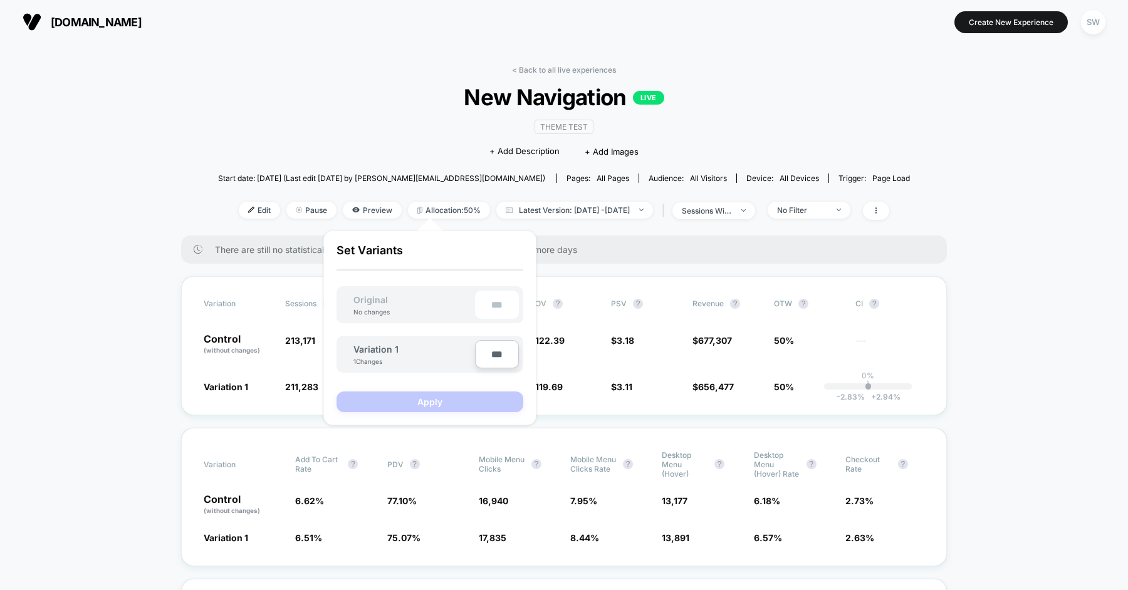 This screenshot has width=1128, height=590. Describe the element at coordinates (259, 210) in the screenshot. I see `span: Edit` at that location.